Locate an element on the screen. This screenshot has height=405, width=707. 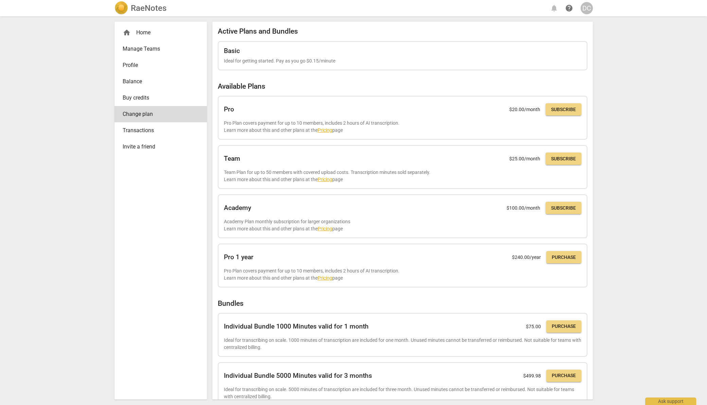
h2: Academy is located at coordinates (238, 208).